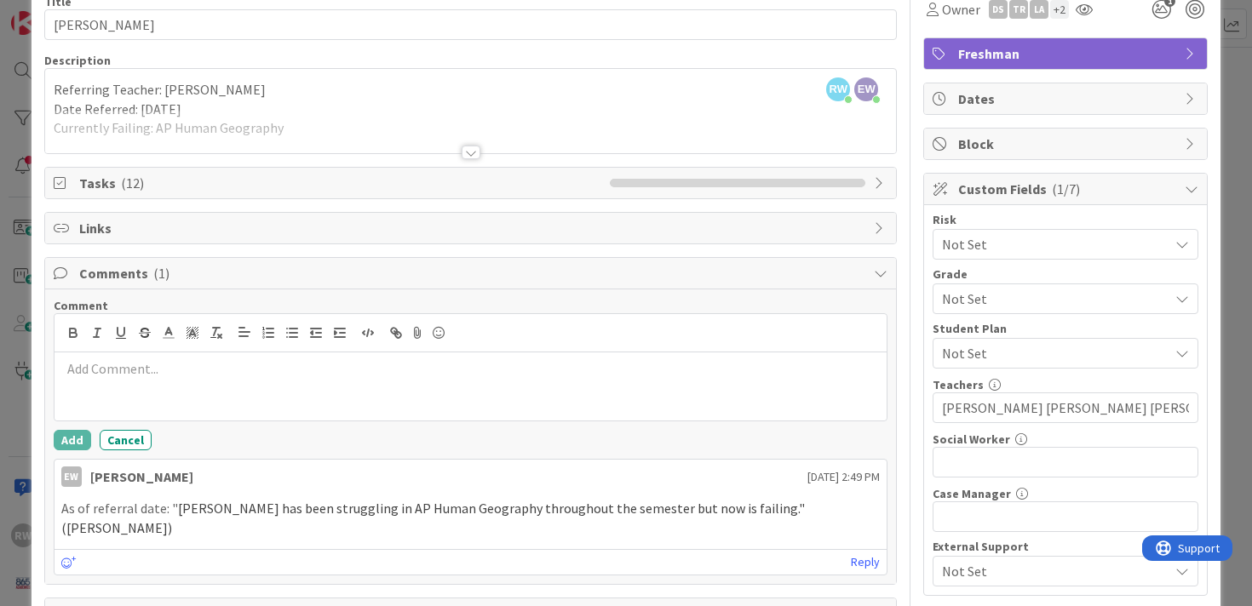 This screenshot has width=1252, height=606. I want to click on label: Teachers, so click(958, 385).